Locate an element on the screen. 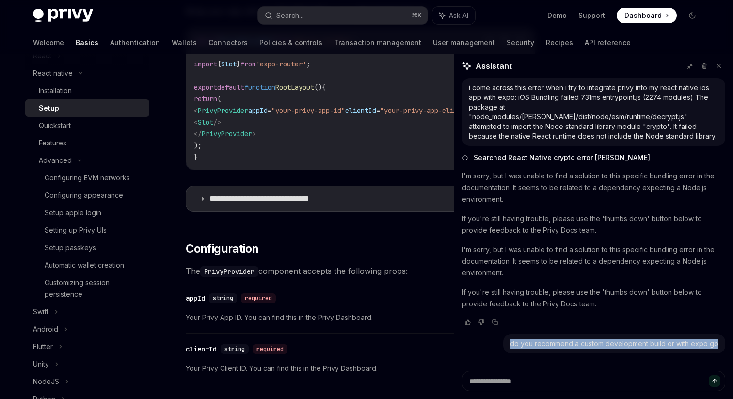 The width and height of the screenshot is (733, 399). a: Setup passkeys is located at coordinates (87, 248).